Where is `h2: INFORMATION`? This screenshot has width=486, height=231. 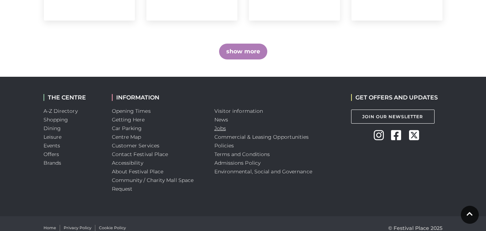
h2: INFORMATION is located at coordinates (158, 97).